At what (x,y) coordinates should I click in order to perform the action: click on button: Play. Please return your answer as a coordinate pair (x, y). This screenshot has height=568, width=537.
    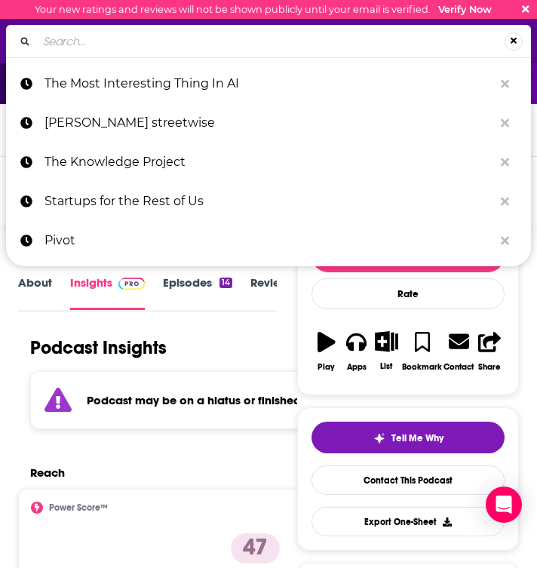
    Looking at the image, I should click on (326, 351).